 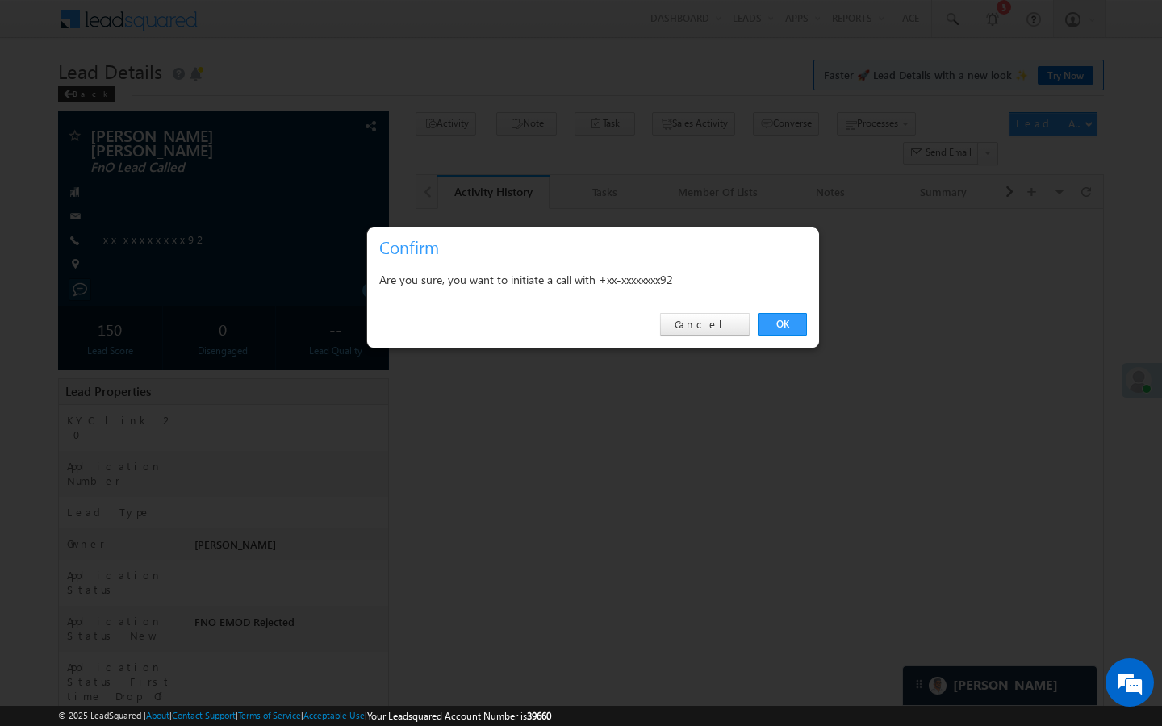 What do you see at coordinates (539, 716) in the screenshot?
I see `span: 39660` at bounding box center [539, 716].